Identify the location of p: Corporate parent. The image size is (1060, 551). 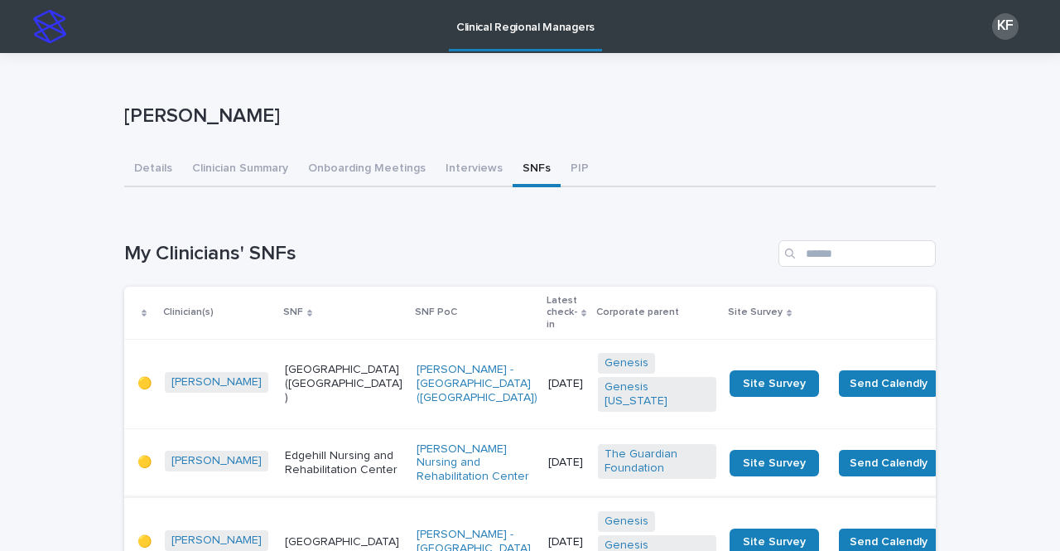
(638, 312).